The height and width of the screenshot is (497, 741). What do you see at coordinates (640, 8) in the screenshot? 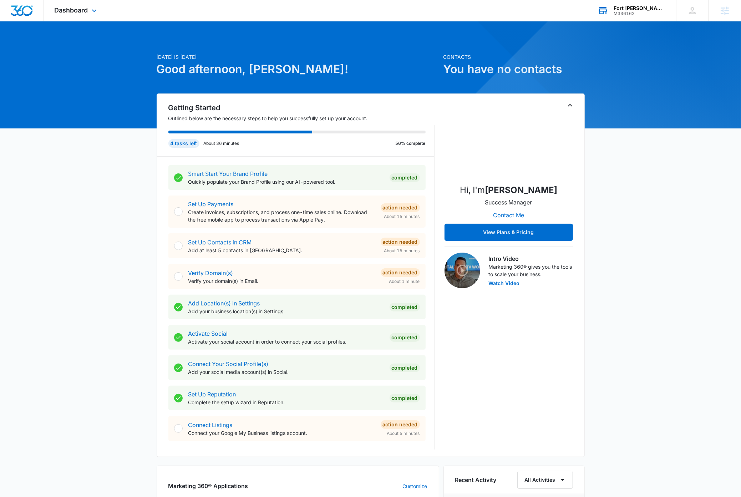
I see `div: account name` at bounding box center [640, 8].